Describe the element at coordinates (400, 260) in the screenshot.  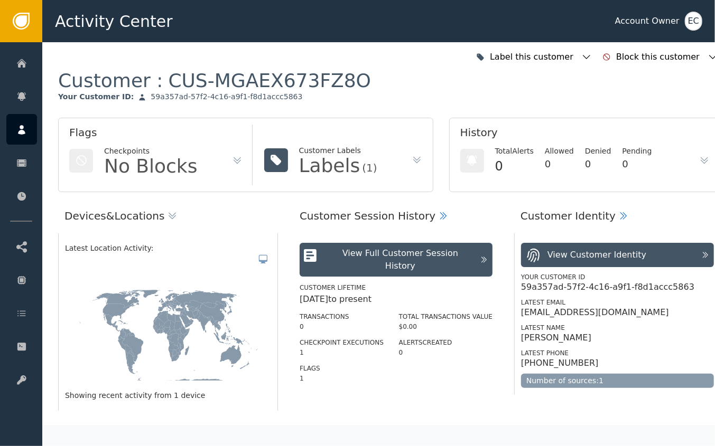
I see `div: View Full Customer Session History` at that location.